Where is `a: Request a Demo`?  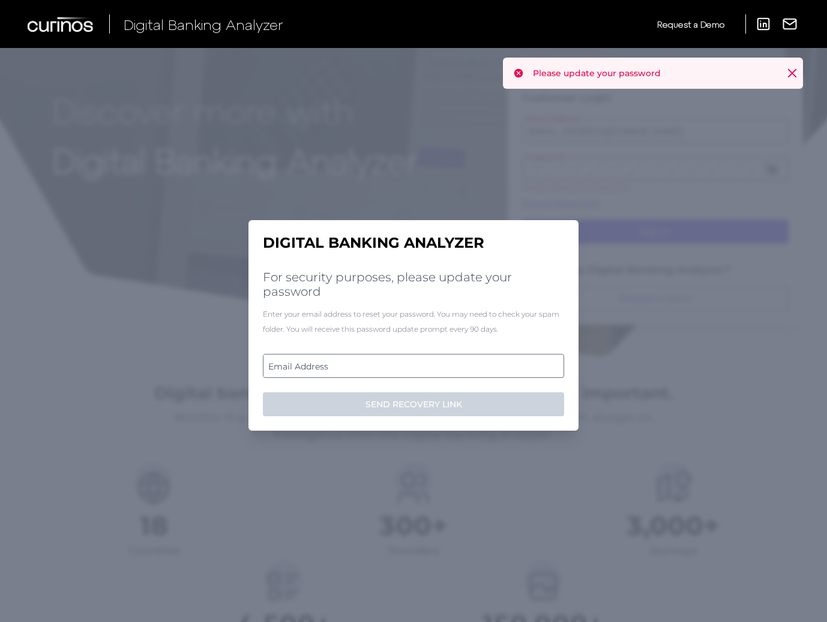
a: Request a Demo is located at coordinates (690, 24).